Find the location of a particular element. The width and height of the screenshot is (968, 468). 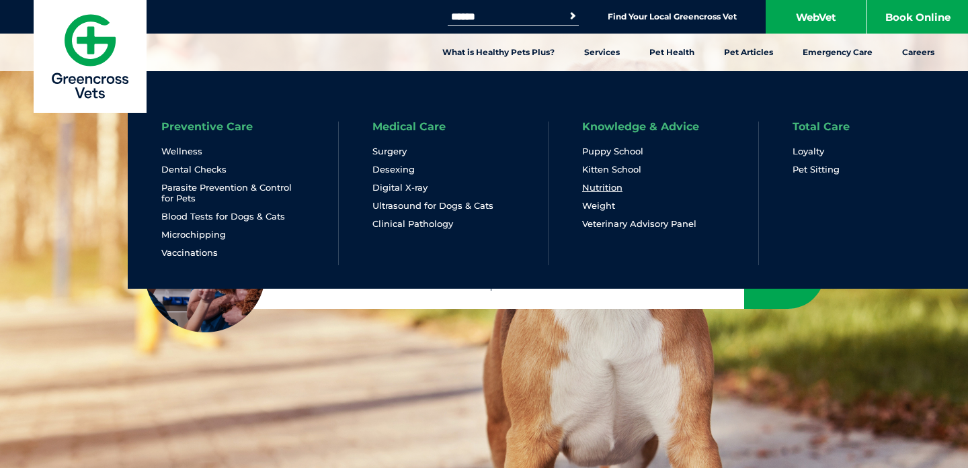

a: Nutrition is located at coordinates (602, 187).